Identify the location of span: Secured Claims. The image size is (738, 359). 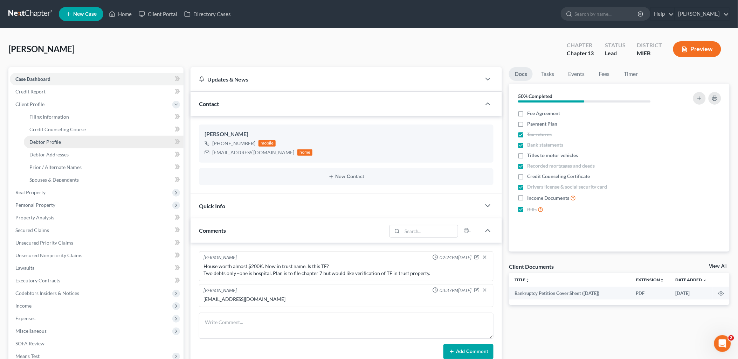
(32, 230).